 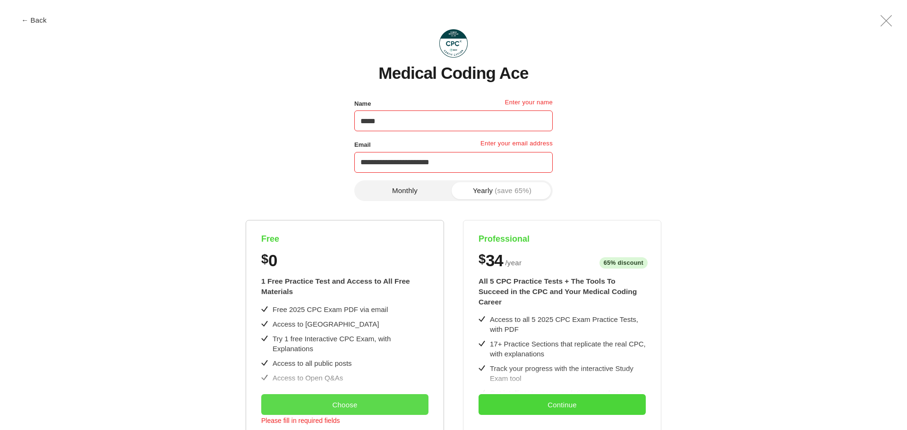 What do you see at coordinates (34, 20) in the screenshot?
I see `button: ← Back` at bounding box center [34, 20].